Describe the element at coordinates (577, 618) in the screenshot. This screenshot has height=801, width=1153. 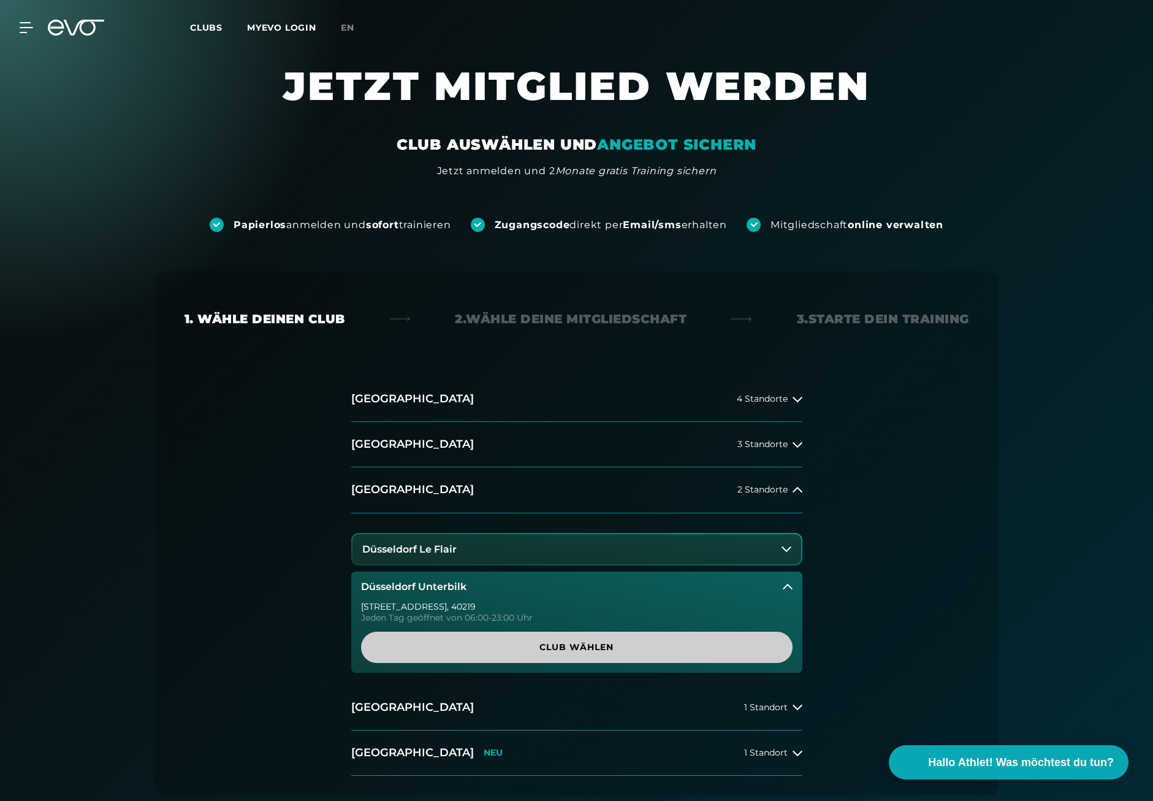
I see `div: Jeden Tag geöffnet von 06:00-23:00 Uhr` at that location.